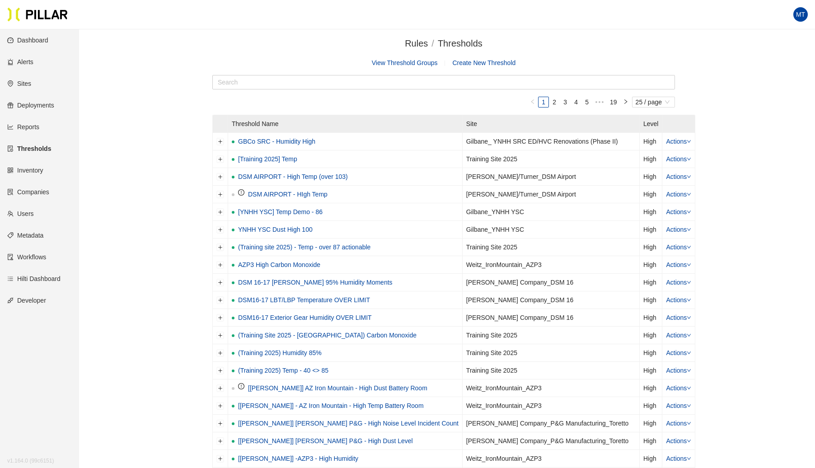 The width and height of the screenshot is (815, 468). What do you see at coordinates (305, 318) in the screenshot?
I see `a: DSM16-17 Exterior Gear Humidity OVER LIMIT` at bounding box center [305, 318].